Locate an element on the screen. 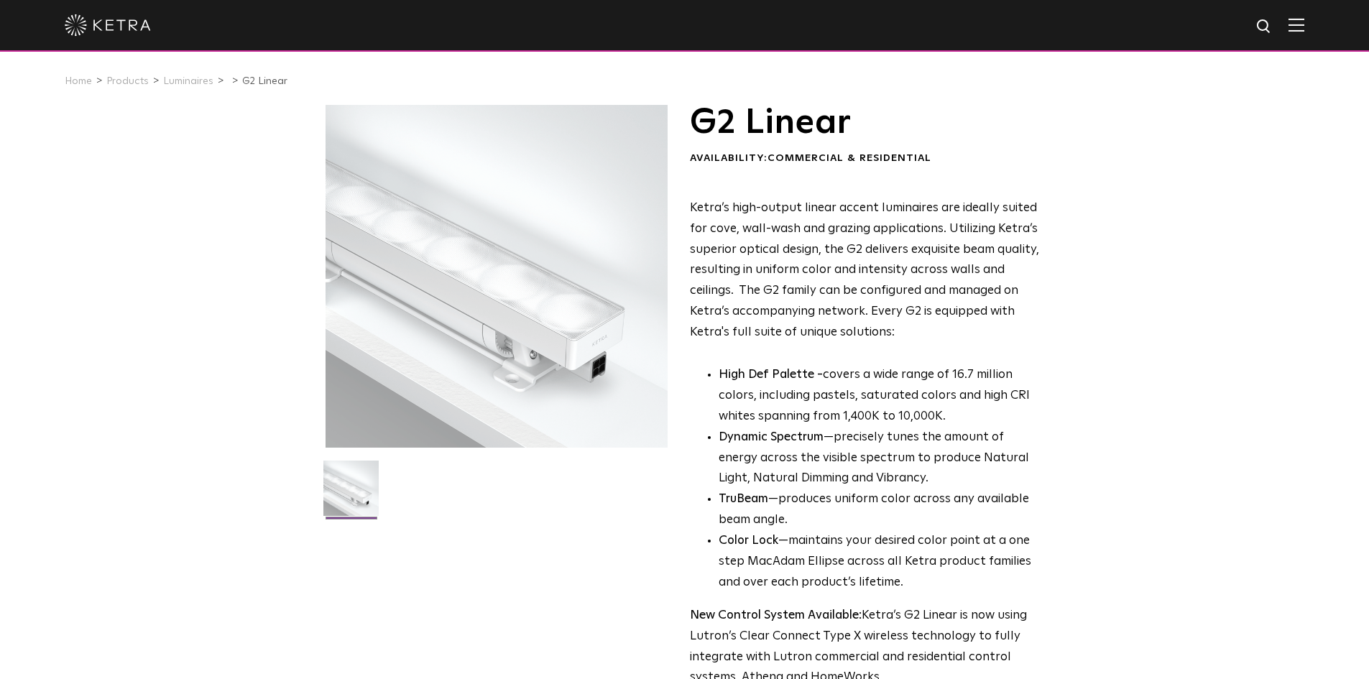  p: covers a wide range of 16.7 million colors, including pastels, saturated colors and high CRI whit... is located at coordinates (879, 396).